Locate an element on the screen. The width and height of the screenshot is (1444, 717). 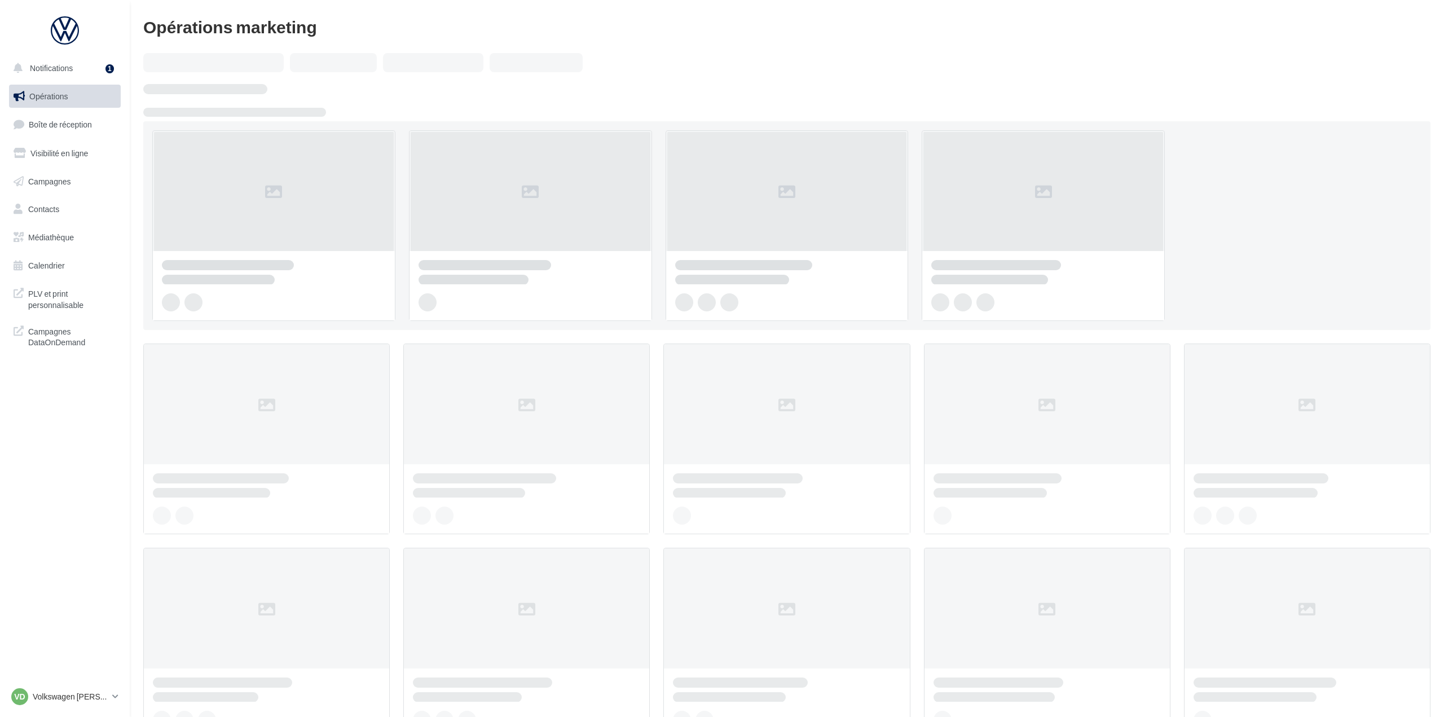
a: Campagnes DataOnDemand is located at coordinates (65, 336).